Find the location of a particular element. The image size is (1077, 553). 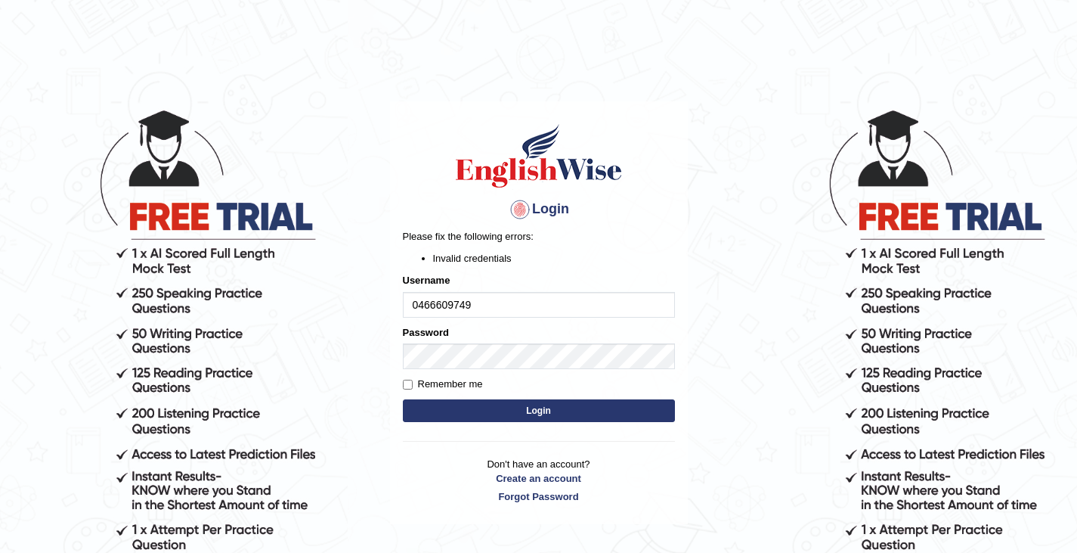

button: Login is located at coordinates (539, 410).